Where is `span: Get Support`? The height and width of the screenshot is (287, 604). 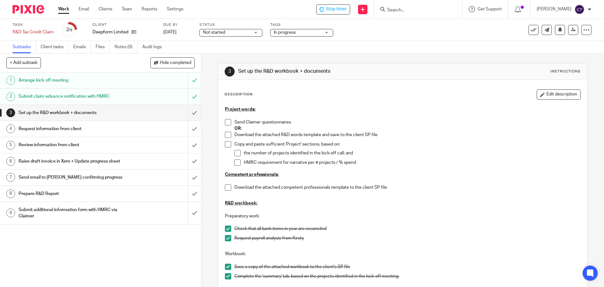 span: Get Support is located at coordinates (490, 9).